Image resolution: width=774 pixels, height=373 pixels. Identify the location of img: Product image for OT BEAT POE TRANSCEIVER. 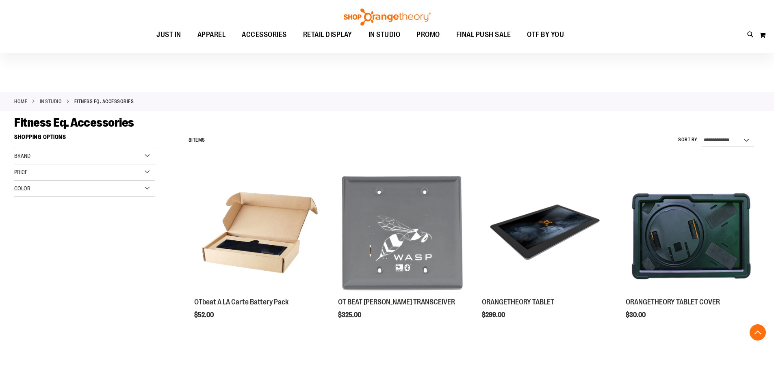
(403, 232).